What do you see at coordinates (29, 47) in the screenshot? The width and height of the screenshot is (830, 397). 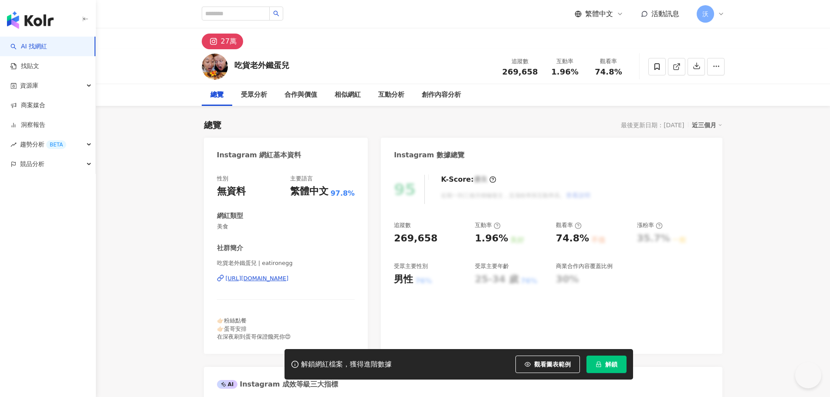 I see `a: searchAI 找網紅` at bounding box center [29, 47].